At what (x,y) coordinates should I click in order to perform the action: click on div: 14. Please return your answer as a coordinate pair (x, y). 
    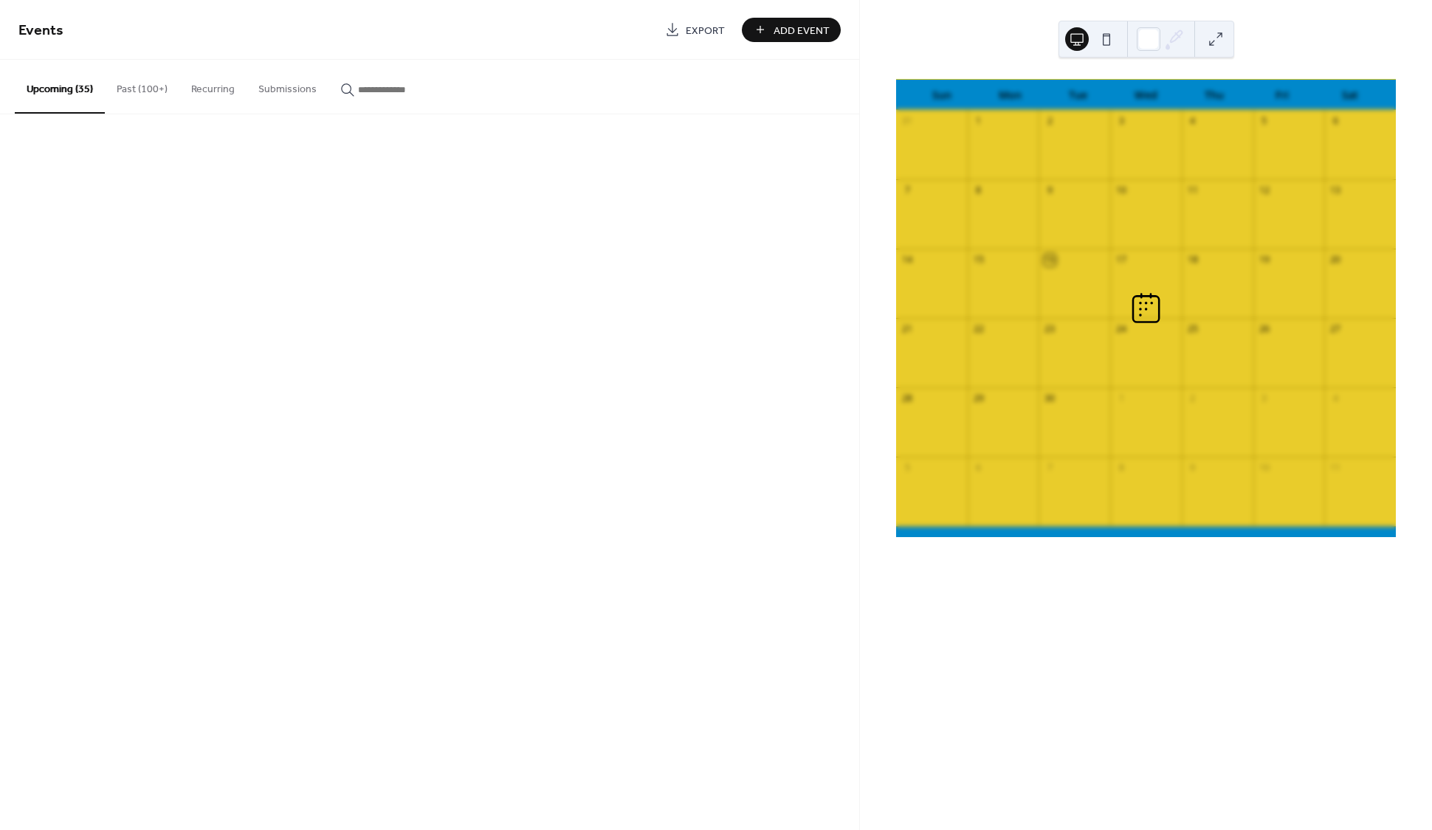
    Looking at the image, I should click on (907, 260).